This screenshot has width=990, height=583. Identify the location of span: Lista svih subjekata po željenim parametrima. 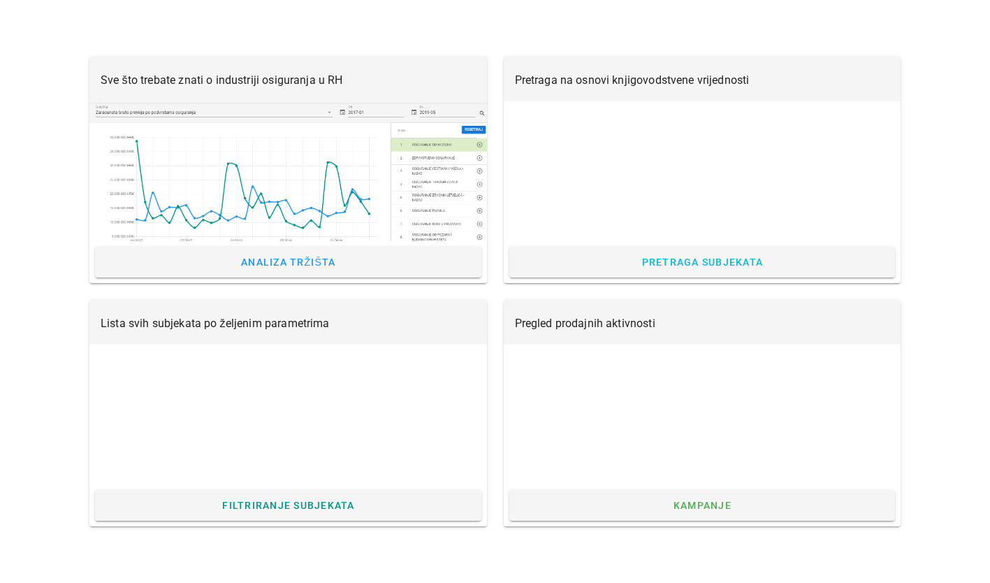
(215, 323).